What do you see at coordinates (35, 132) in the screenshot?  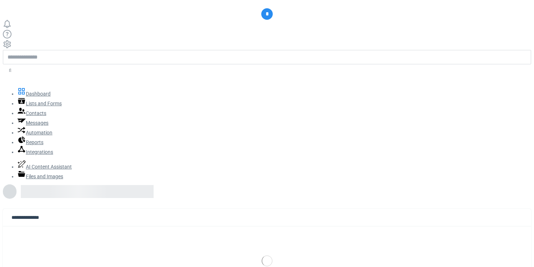 I see `a: Automation` at bounding box center [35, 132].